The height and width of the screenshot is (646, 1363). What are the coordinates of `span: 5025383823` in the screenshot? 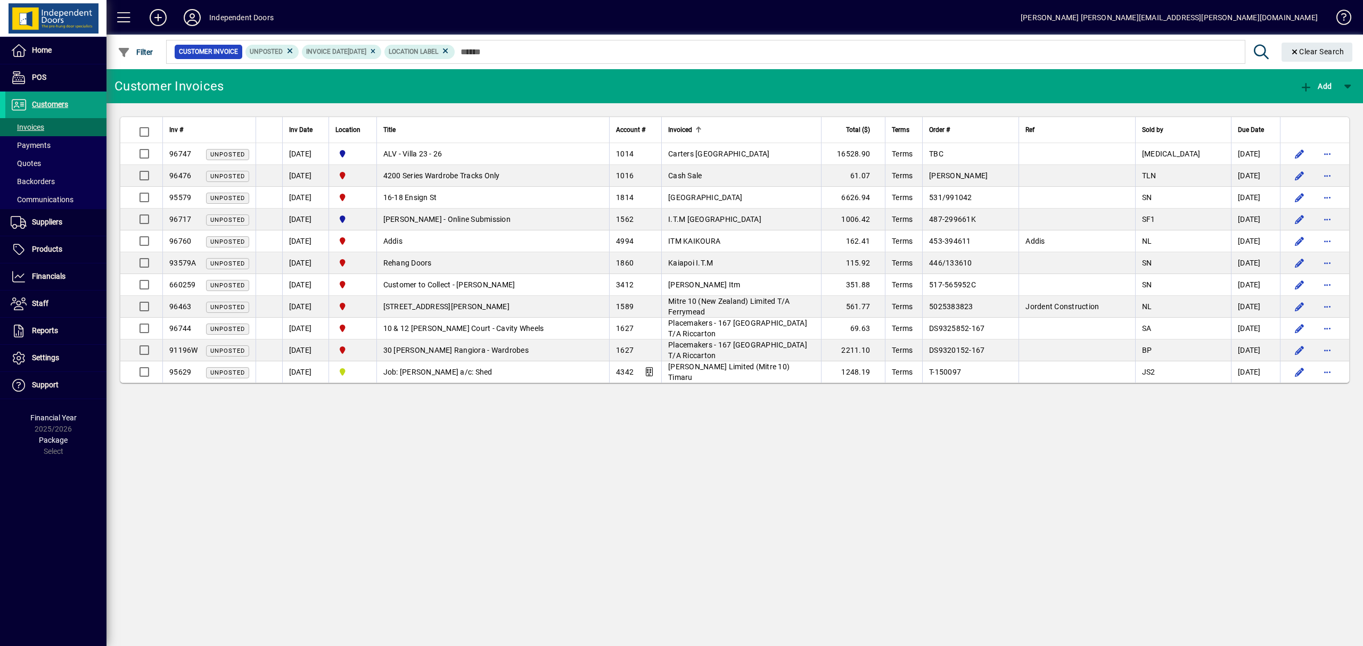 It's located at (951, 307).